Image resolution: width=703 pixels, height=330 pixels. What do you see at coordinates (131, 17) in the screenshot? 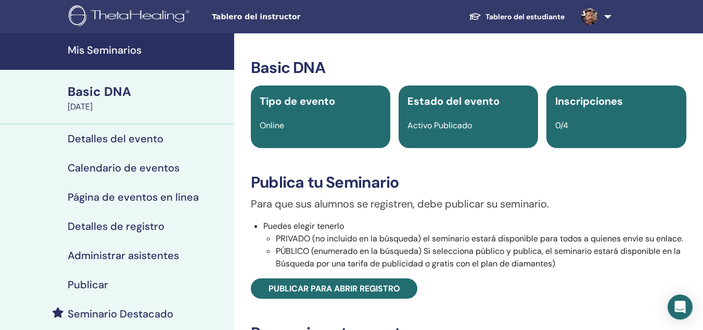
I see `img: logo.png` at bounding box center [131, 17].